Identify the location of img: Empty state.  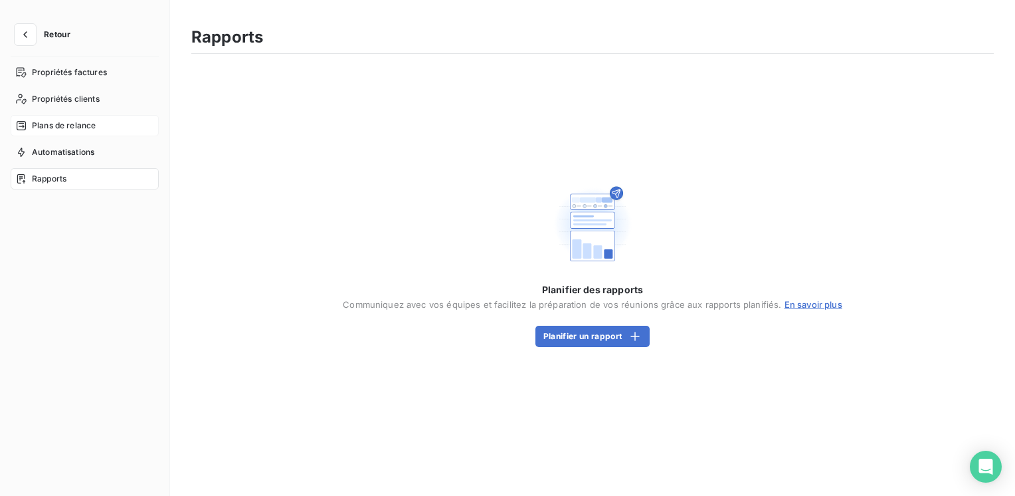
(593, 224).